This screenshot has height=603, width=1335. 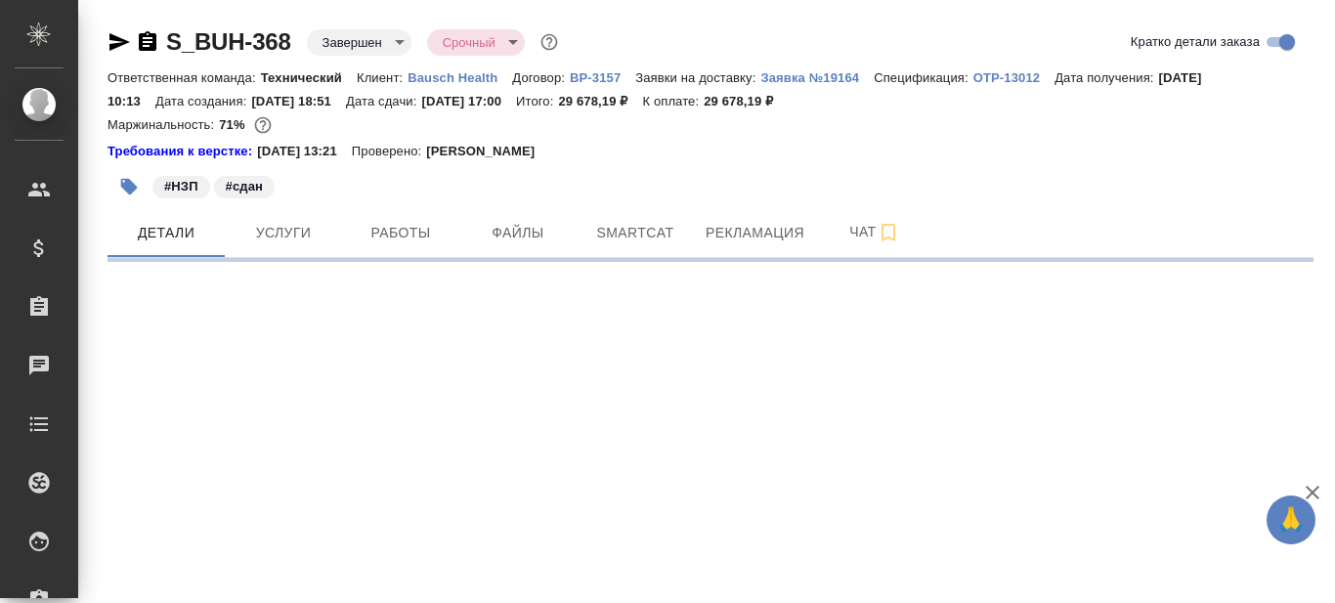 What do you see at coordinates (635, 233) in the screenshot?
I see `span: Smartcat` at bounding box center [635, 233].